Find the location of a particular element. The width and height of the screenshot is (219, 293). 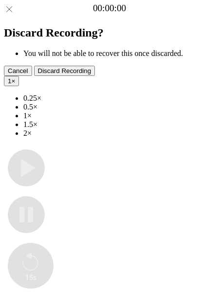

li: 1.5× is located at coordinates (119, 125).